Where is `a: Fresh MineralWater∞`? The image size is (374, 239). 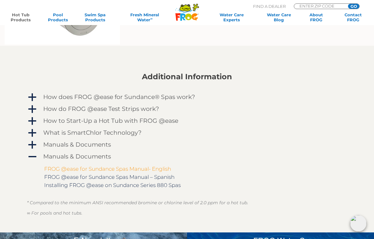
a: Fresh MineralWater∞ is located at coordinates (145, 17).